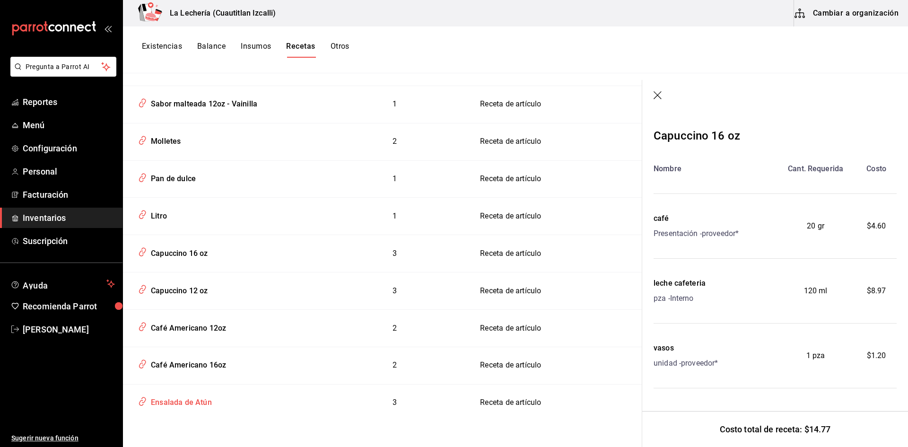 The image size is (908, 447). What do you see at coordinates (69, 148) in the screenshot?
I see `span: Configuración` at bounding box center [69, 148].